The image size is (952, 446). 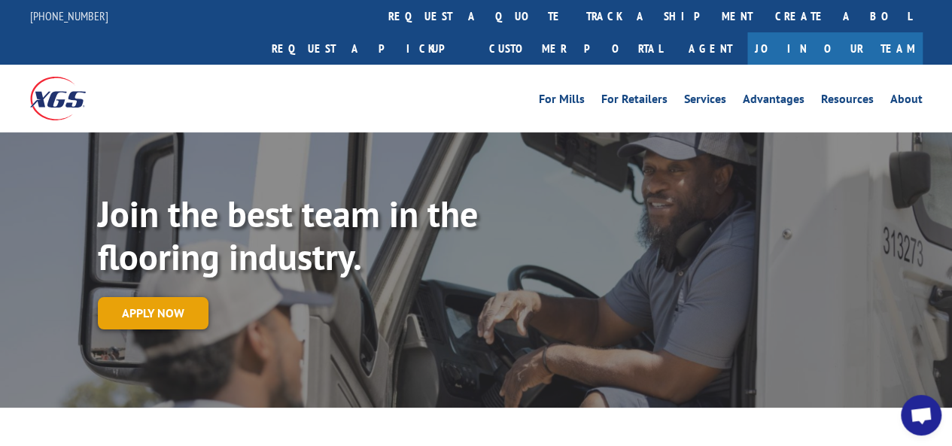 I want to click on a: Request a pickup, so click(x=369, y=48).